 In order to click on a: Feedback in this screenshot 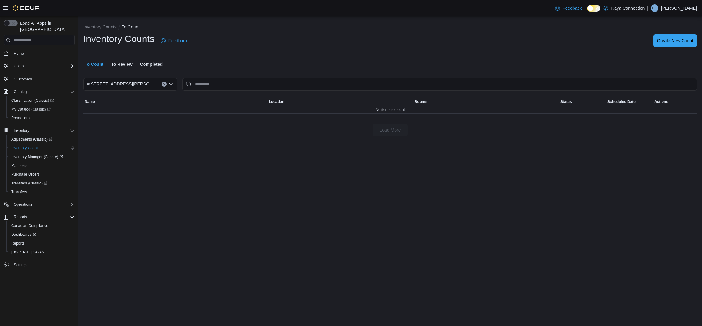, I will do `click(174, 41)`.